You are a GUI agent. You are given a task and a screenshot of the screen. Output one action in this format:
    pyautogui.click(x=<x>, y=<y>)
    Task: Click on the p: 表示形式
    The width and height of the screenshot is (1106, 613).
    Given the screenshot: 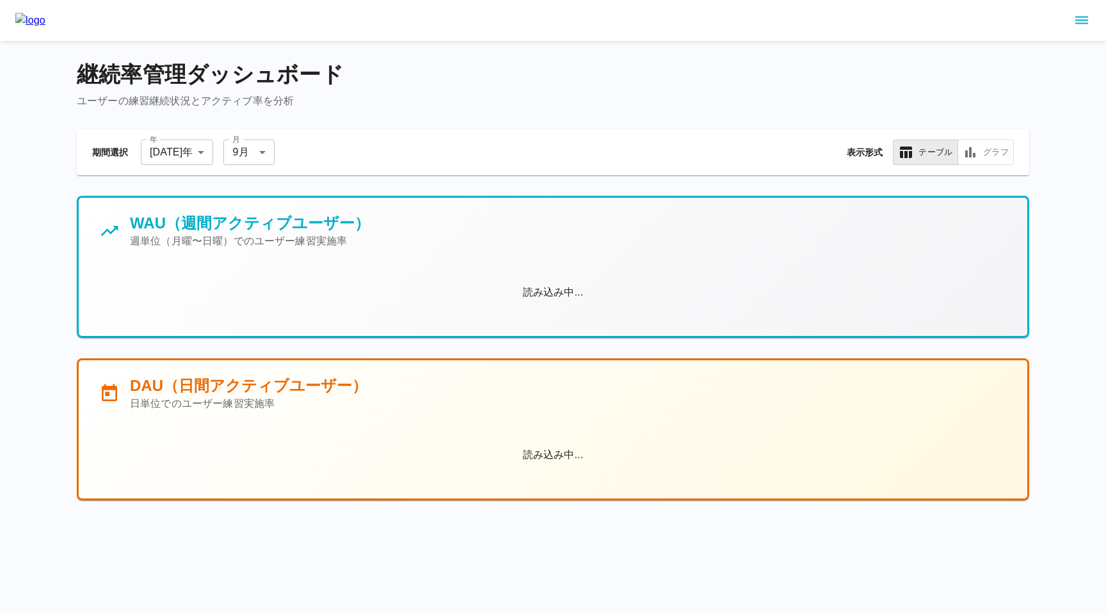 What is the action you would take?
    pyautogui.click(x=865, y=152)
    